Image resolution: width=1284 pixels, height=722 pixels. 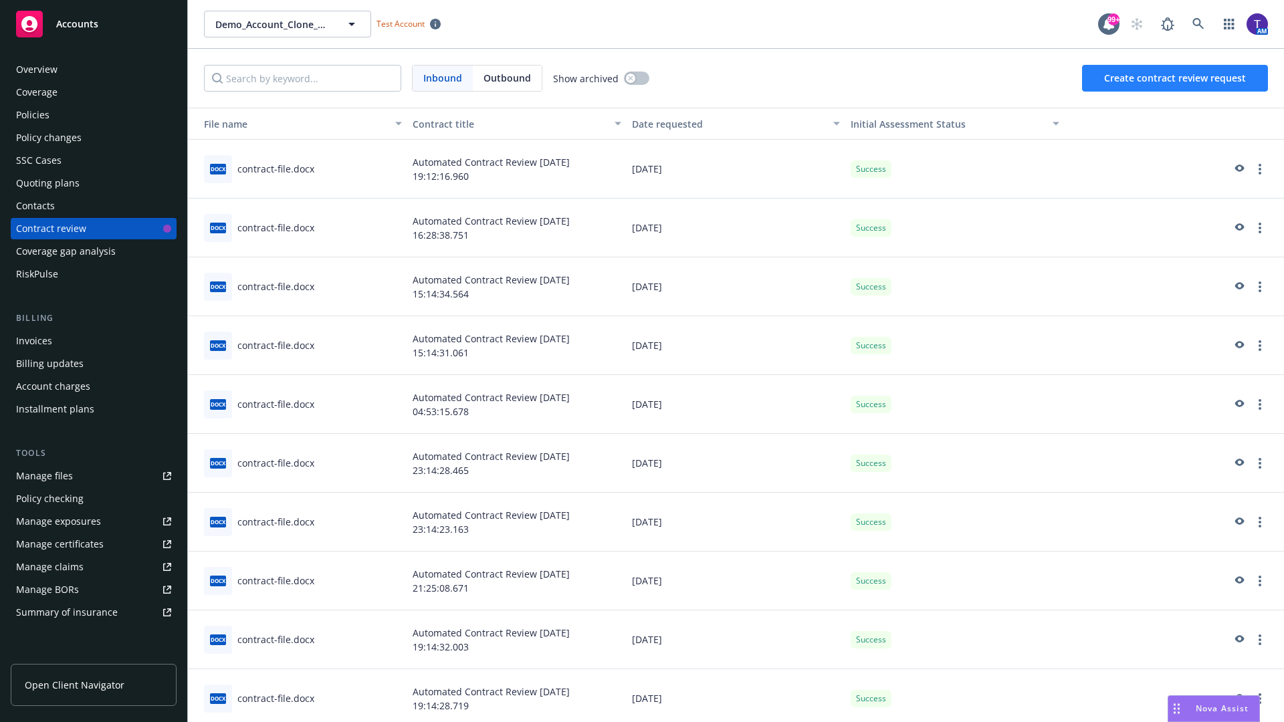 I want to click on div: Manage files, so click(x=44, y=476).